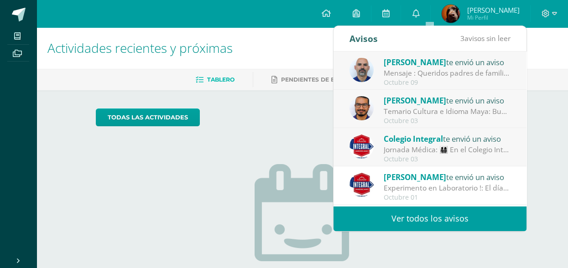  Describe the element at coordinates (447, 198) in the screenshot. I see `div: Octubre 01` at that location.